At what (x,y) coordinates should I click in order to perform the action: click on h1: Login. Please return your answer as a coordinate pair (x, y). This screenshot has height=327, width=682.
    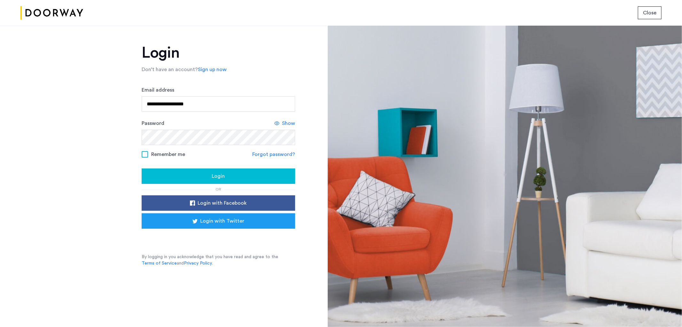
    Looking at the image, I should click on (218, 53).